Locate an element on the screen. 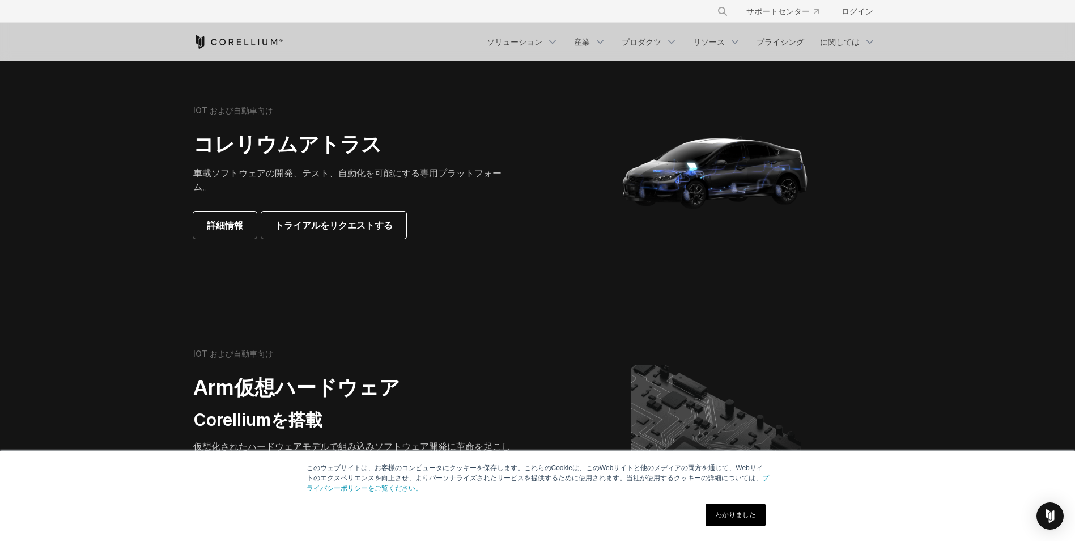  font: リソース is located at coordinates (709, 42).